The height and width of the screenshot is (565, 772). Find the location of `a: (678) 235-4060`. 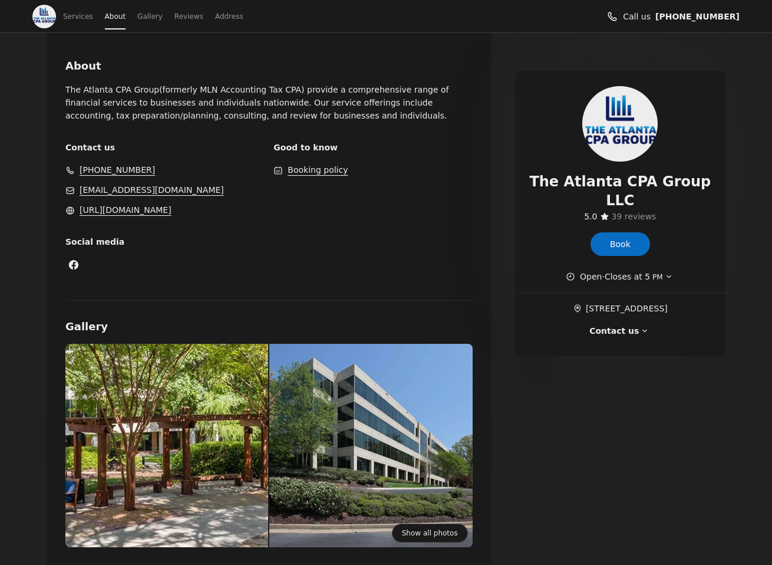

a: (678) 235-4060 is located at coordinates (117, 170).